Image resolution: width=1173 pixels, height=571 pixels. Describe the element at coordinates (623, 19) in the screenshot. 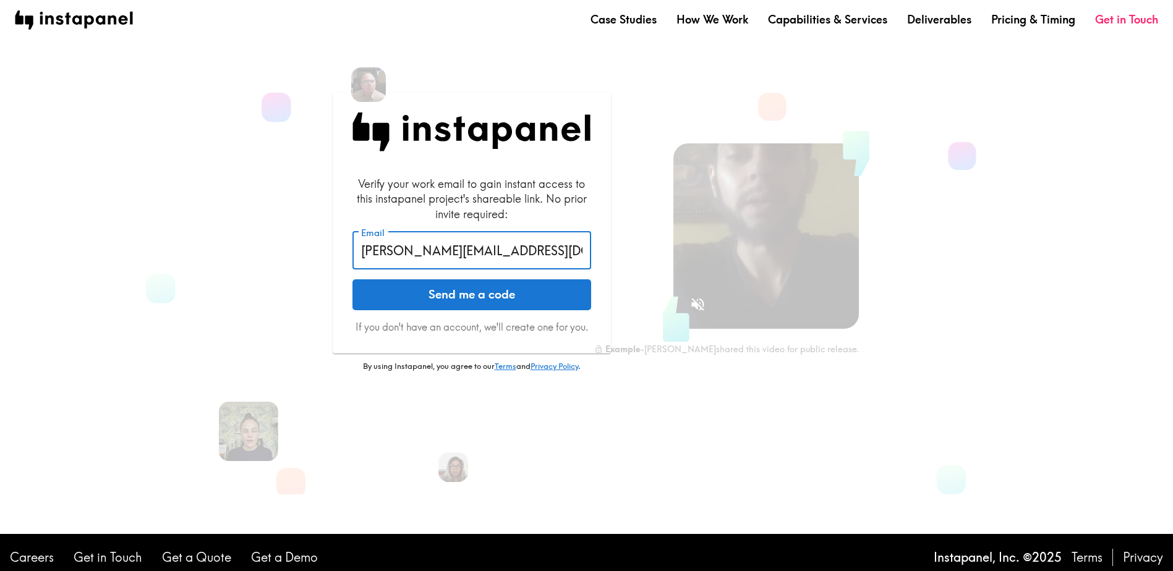

I see `a: Case Studies` at that location.